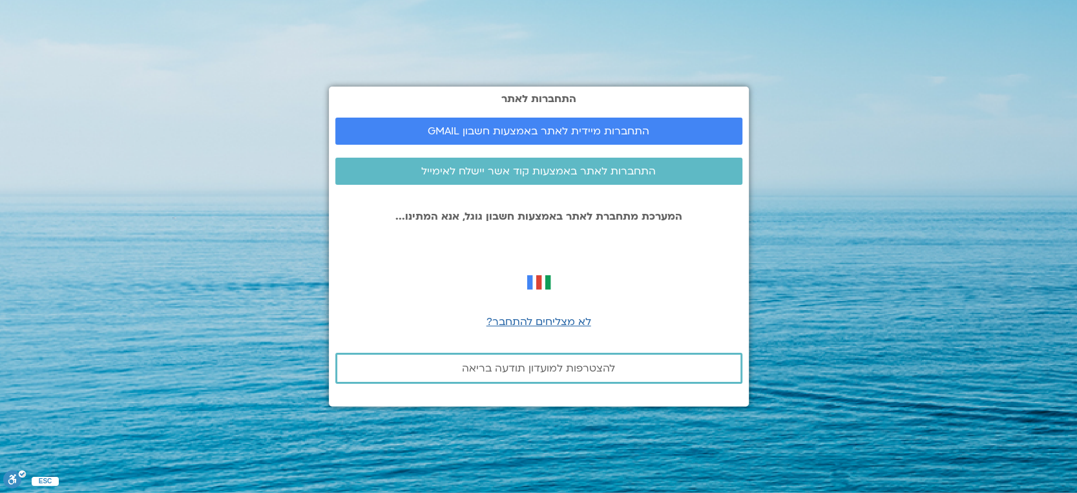 The height and width of the screenshot is (493, 1077). What do you see at coordinates (539, 368) in the screenshot?
I see `a: להצטרפות למועדון תודעה בריאה` at bounding box center [539, 368].